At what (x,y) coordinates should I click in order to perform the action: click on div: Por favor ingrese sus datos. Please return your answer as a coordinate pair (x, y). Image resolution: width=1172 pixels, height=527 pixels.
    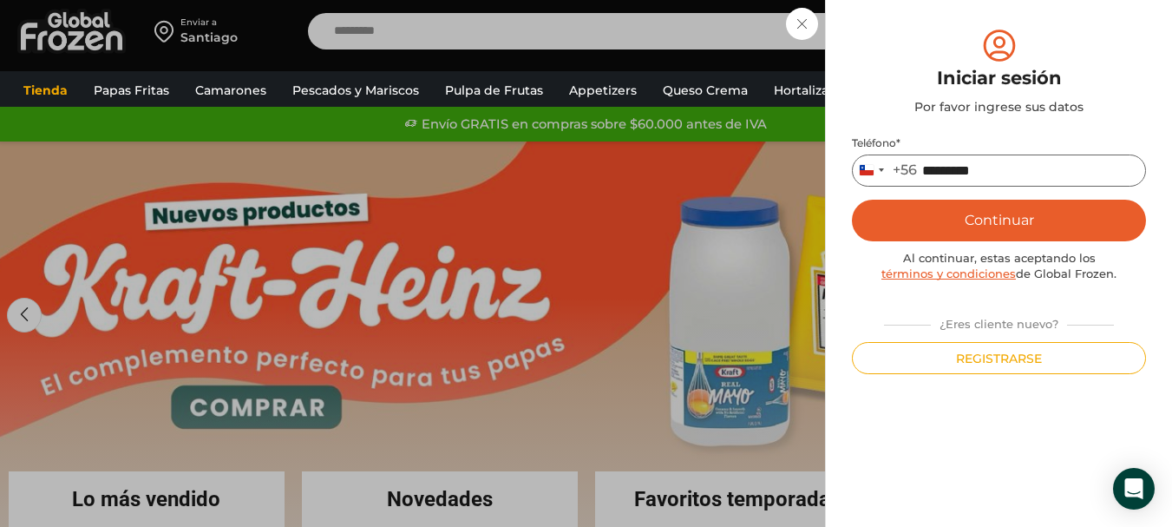
    Looking at the image, I should click on (999, 107).